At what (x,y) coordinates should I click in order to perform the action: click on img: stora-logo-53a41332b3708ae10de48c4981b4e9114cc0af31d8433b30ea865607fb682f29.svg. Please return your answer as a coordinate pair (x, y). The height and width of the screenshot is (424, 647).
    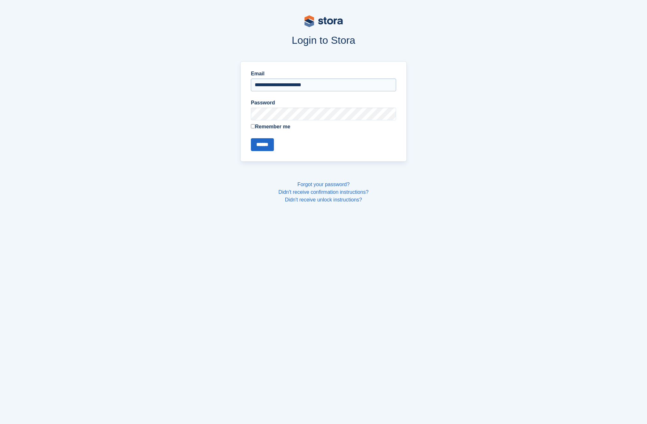
    Looking at the image, I should click on (323, 21).